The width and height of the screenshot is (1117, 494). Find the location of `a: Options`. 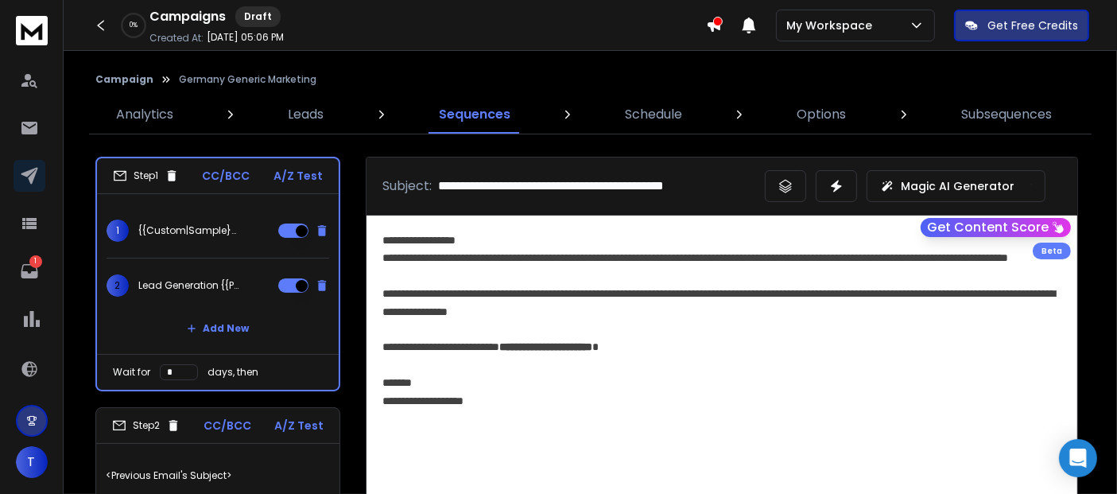

a: Options is located at coordinates (822, 115).